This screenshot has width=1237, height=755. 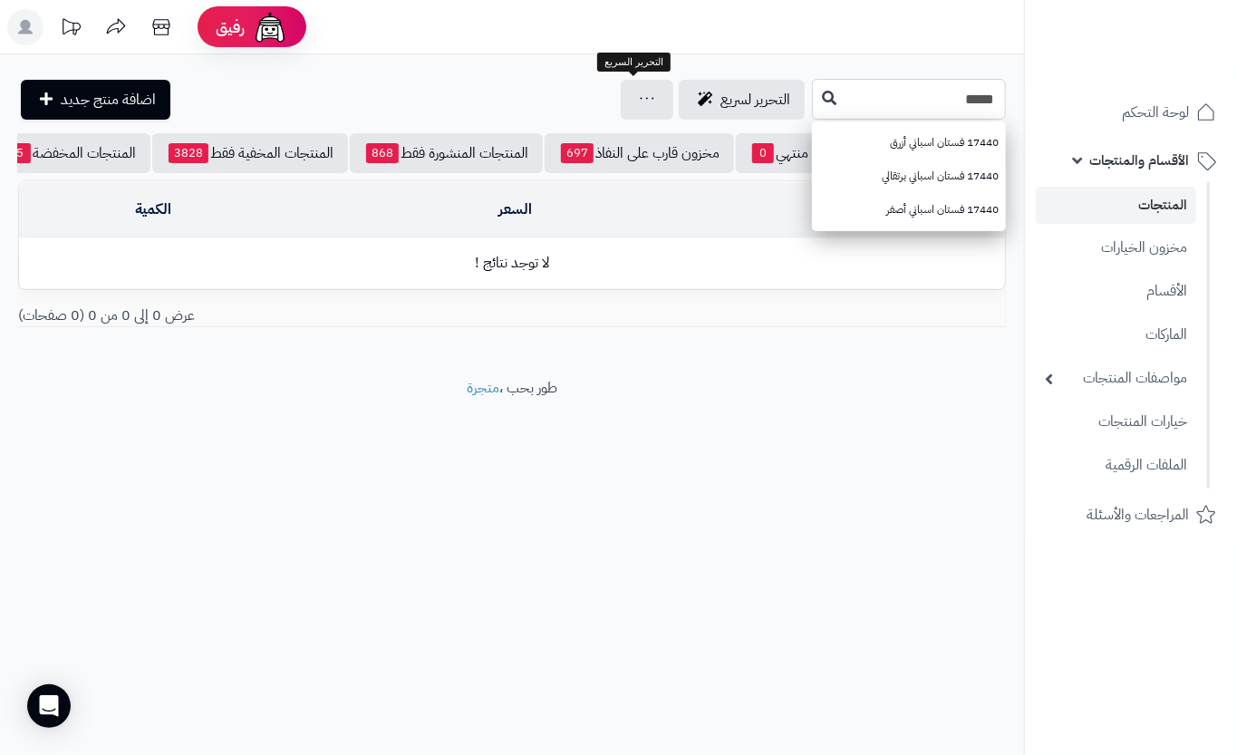 What do you see at coordinates (763, 153) in the screenshot?
I see `span: 0` at bounding box center [763, 153].